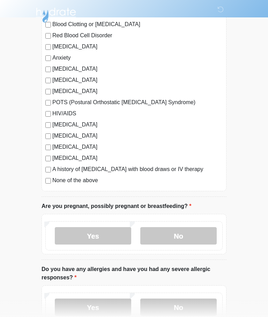  What do you see at coordinates (48, 58) in the screenshot?
I see `input: Anxiety` at bounding box center [48, 58].